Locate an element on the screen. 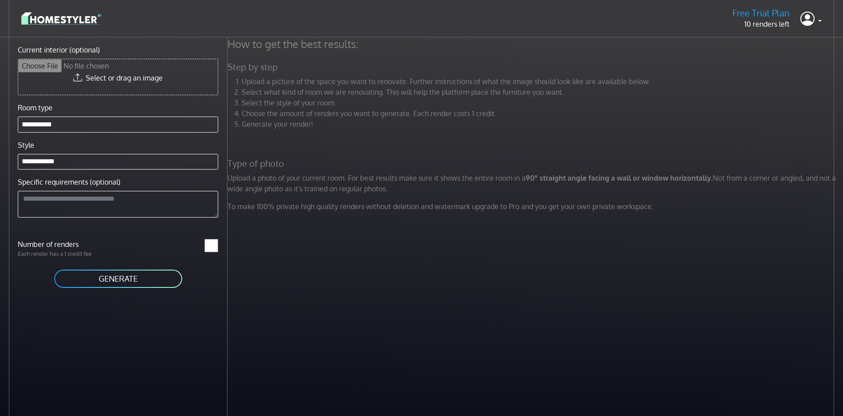  li: Select the style of your room. is located at coordinates (539, 103).